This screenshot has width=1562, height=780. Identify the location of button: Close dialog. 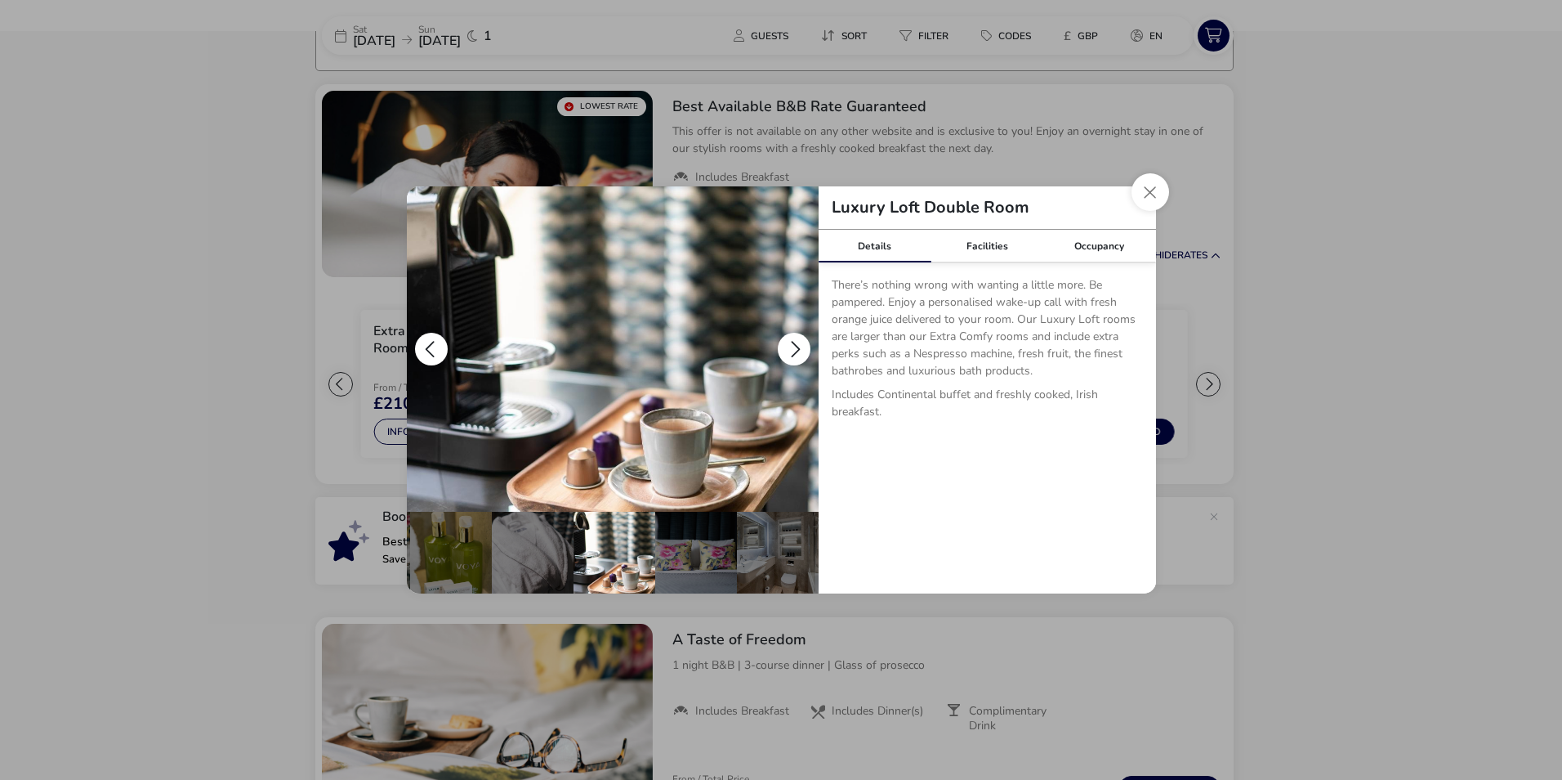
(1151, 192).